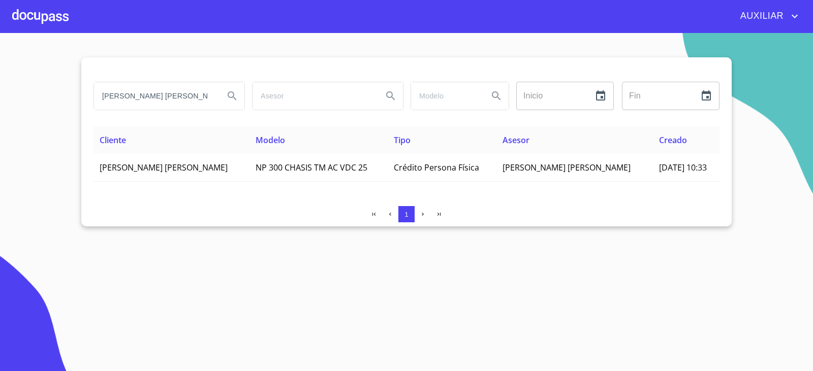 Image resolution: width=813 pixels, height=371 pixels. I want to click on span: NP 300 CHASIS TM AC VDC 25, so click(311, 168).